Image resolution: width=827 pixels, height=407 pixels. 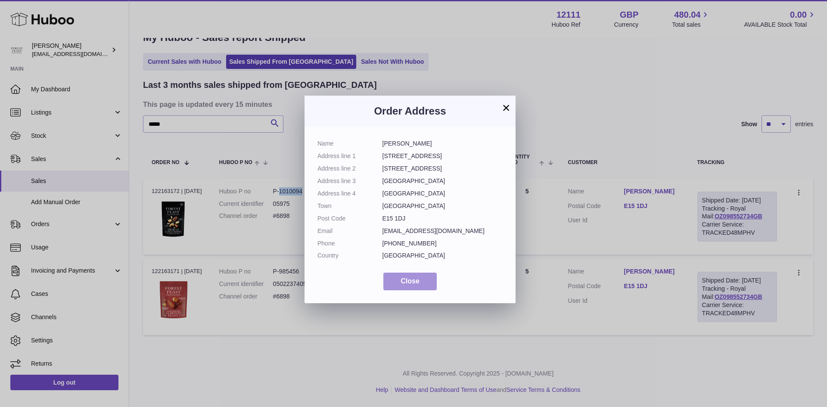 What do you see at coordinates (350, 143) in the screenshot?
I see `dt: Name` at bounding box center [350, 143].